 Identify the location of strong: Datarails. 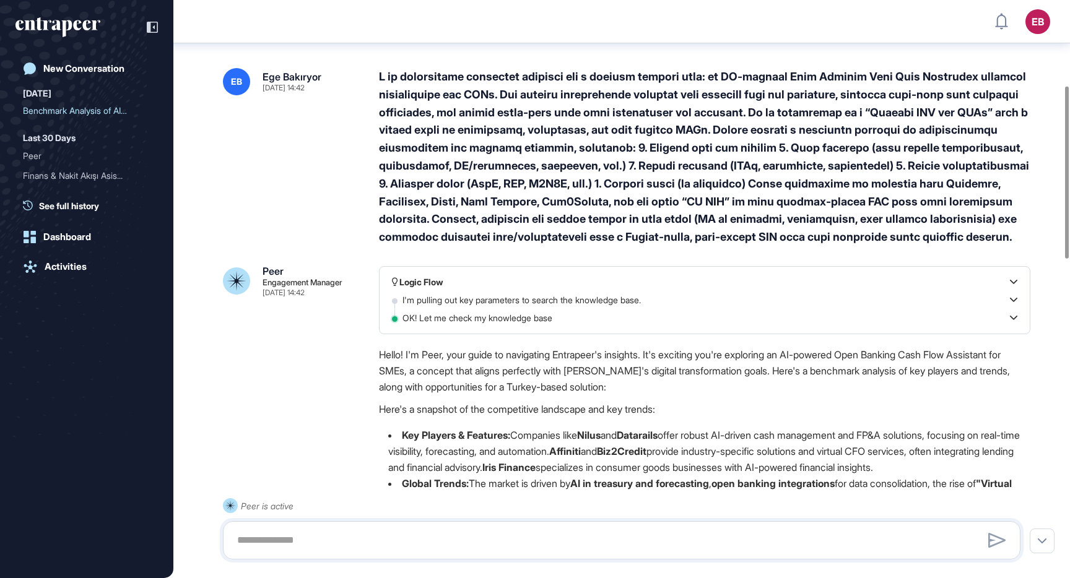
(637, 435).